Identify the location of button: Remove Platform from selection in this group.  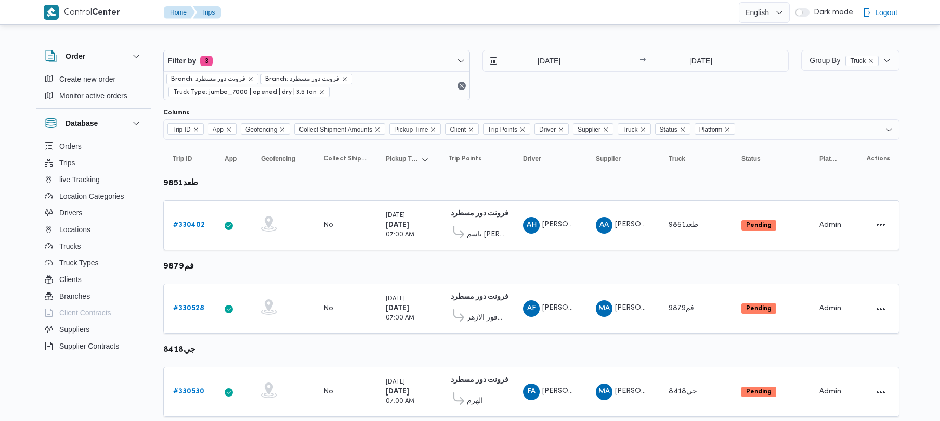
(728, 130).